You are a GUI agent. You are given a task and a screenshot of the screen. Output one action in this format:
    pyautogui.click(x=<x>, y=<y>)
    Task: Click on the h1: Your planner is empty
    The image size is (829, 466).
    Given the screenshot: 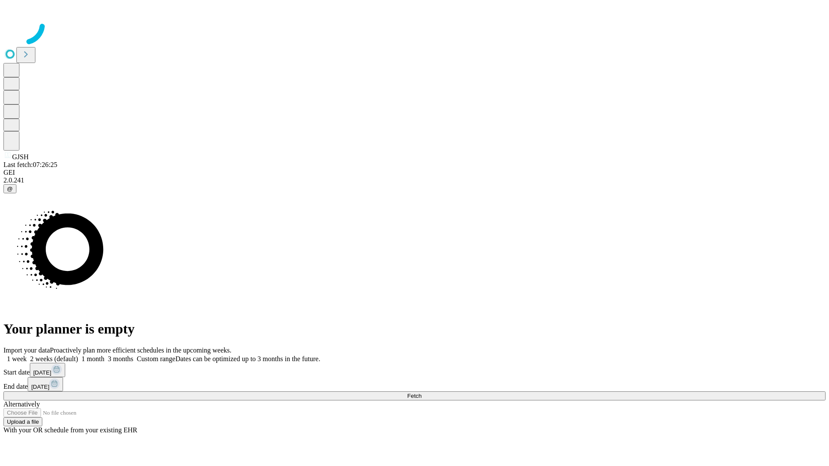 What is the action you would take?
    pyautogui.click(x=414, y=329)
    